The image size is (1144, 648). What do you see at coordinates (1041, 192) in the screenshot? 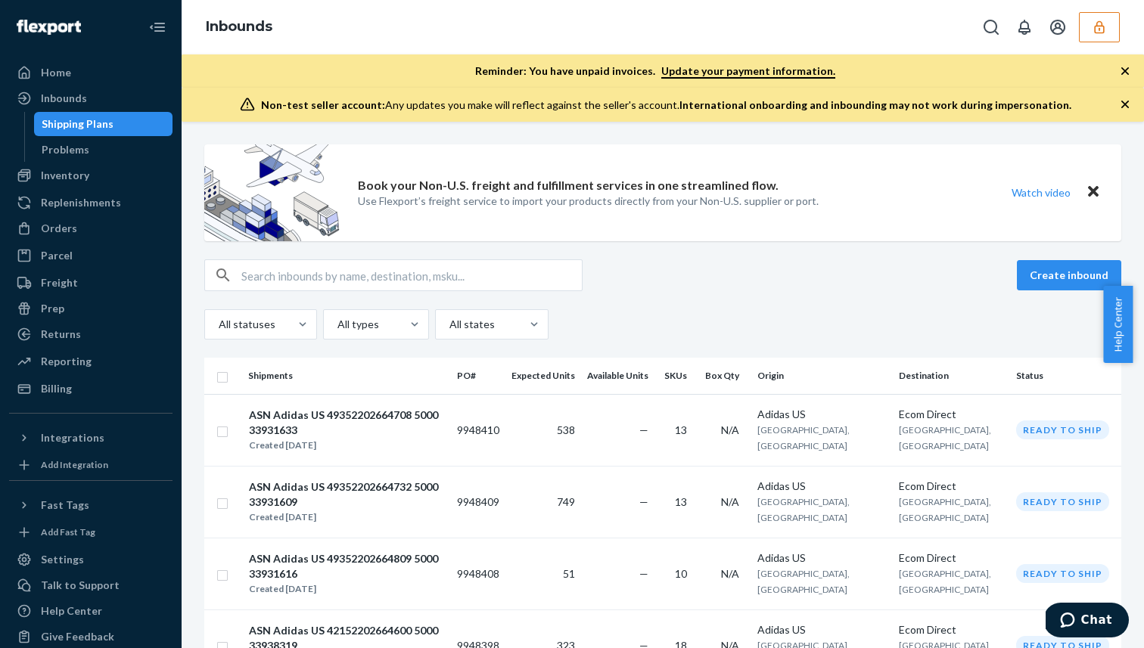
I see `button: Watch video` at bounding box center [1041, 192].